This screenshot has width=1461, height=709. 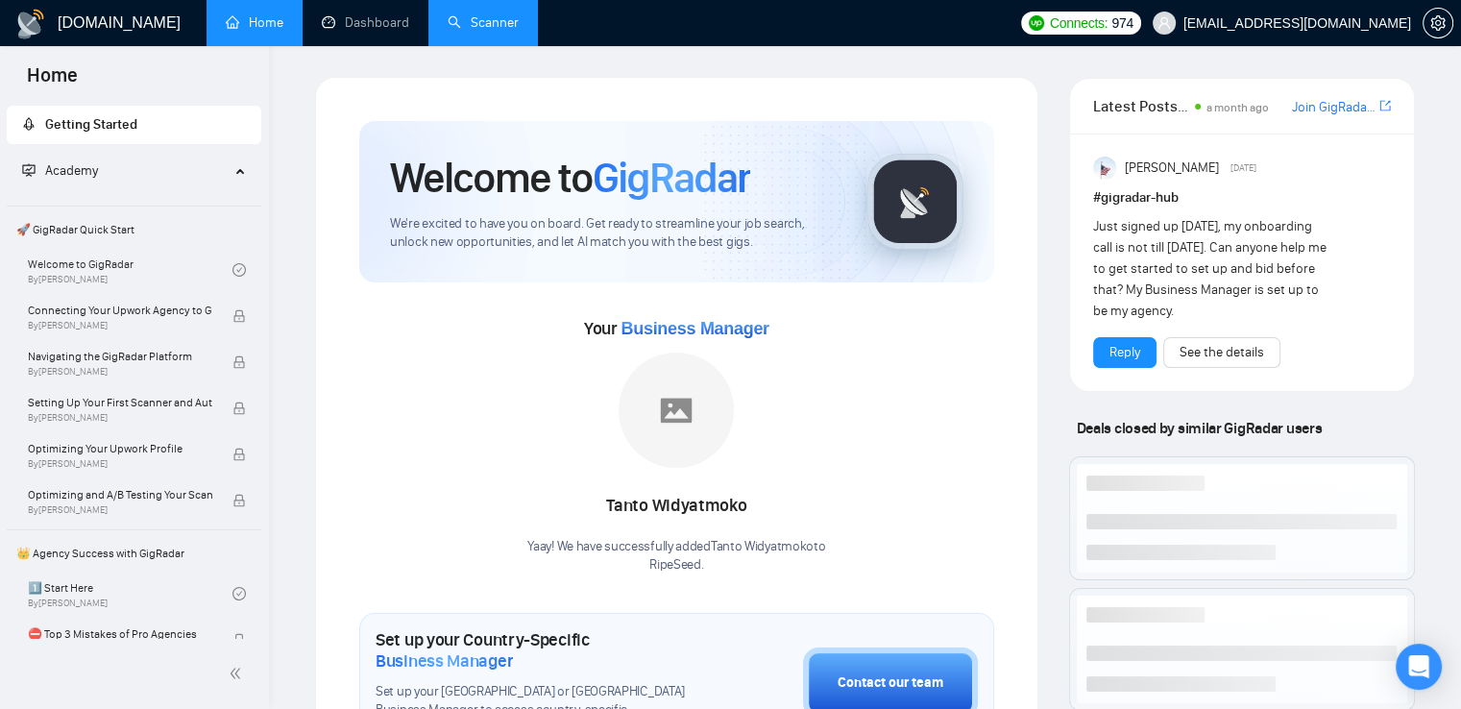 I want to click on span: double-left, so click(x=238, y=673).